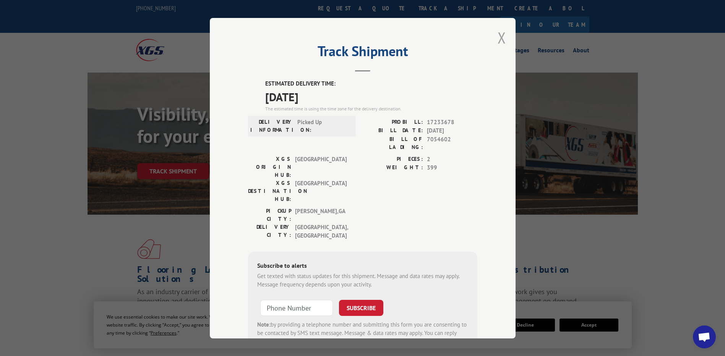 This screenshot has height=356, width=725. Describe the element at coordinates (393, 143) in the screenshot. I see `label: BILL OF LADING:` at that location.